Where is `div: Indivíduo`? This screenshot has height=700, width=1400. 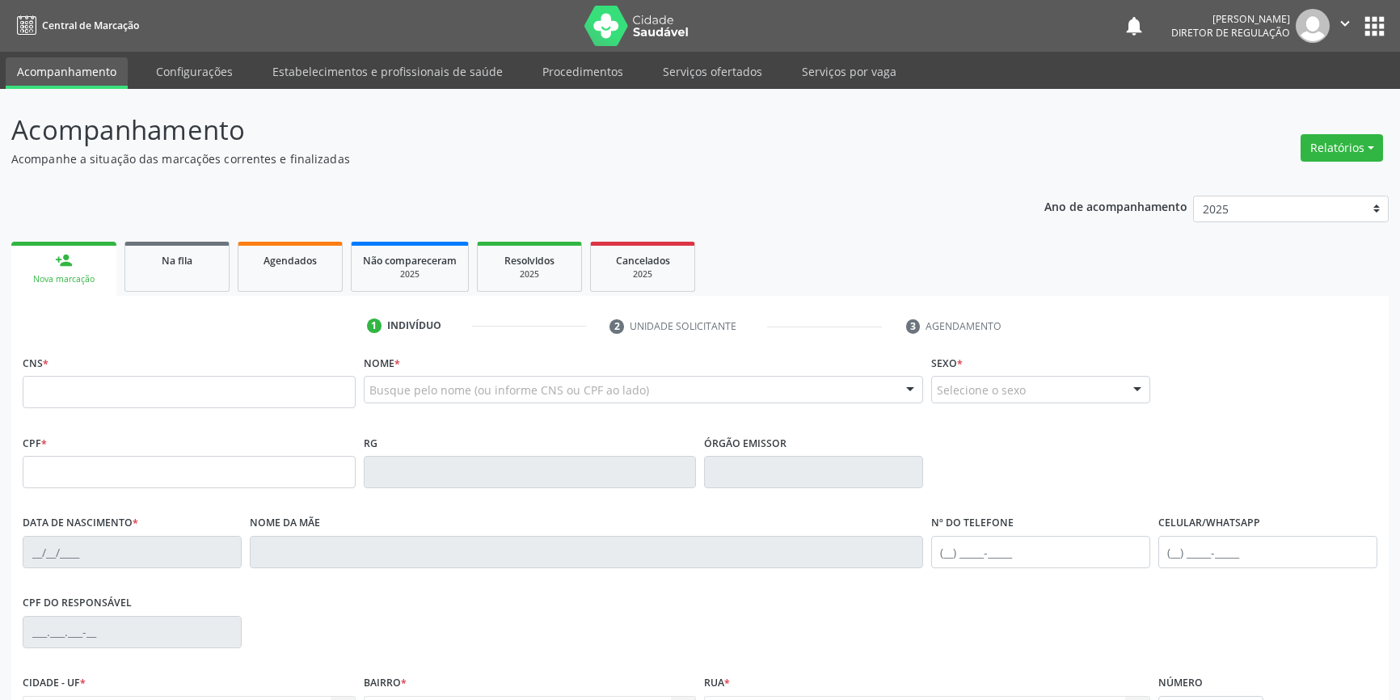
div: Indivíduo is located at coordinates (414, 326).